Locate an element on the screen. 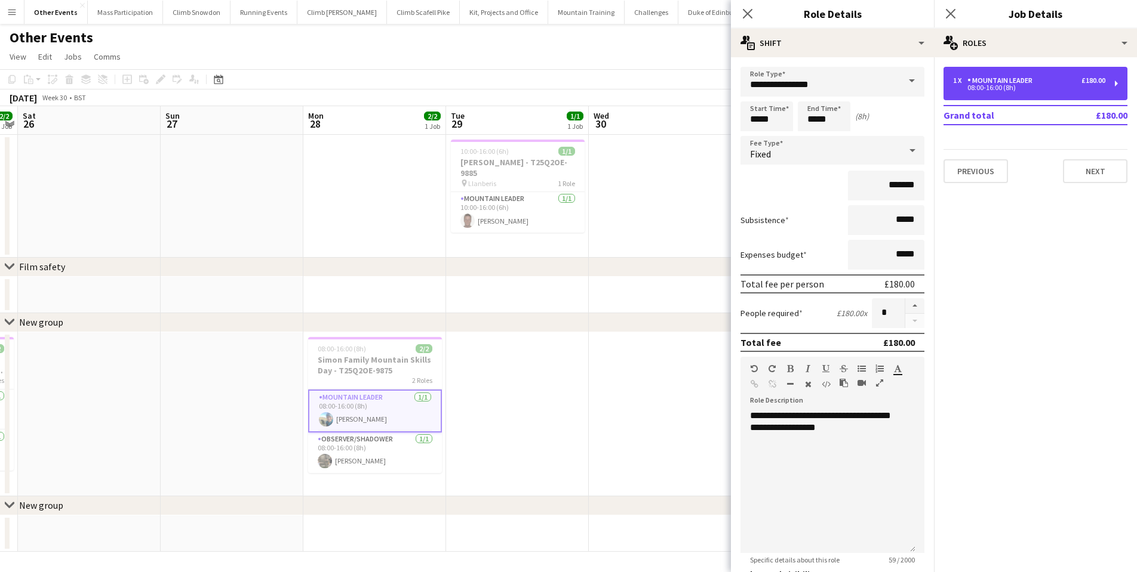 This screenshot has width=1137, height=572. button: Mountain Training is located at coordinates (586, 12).